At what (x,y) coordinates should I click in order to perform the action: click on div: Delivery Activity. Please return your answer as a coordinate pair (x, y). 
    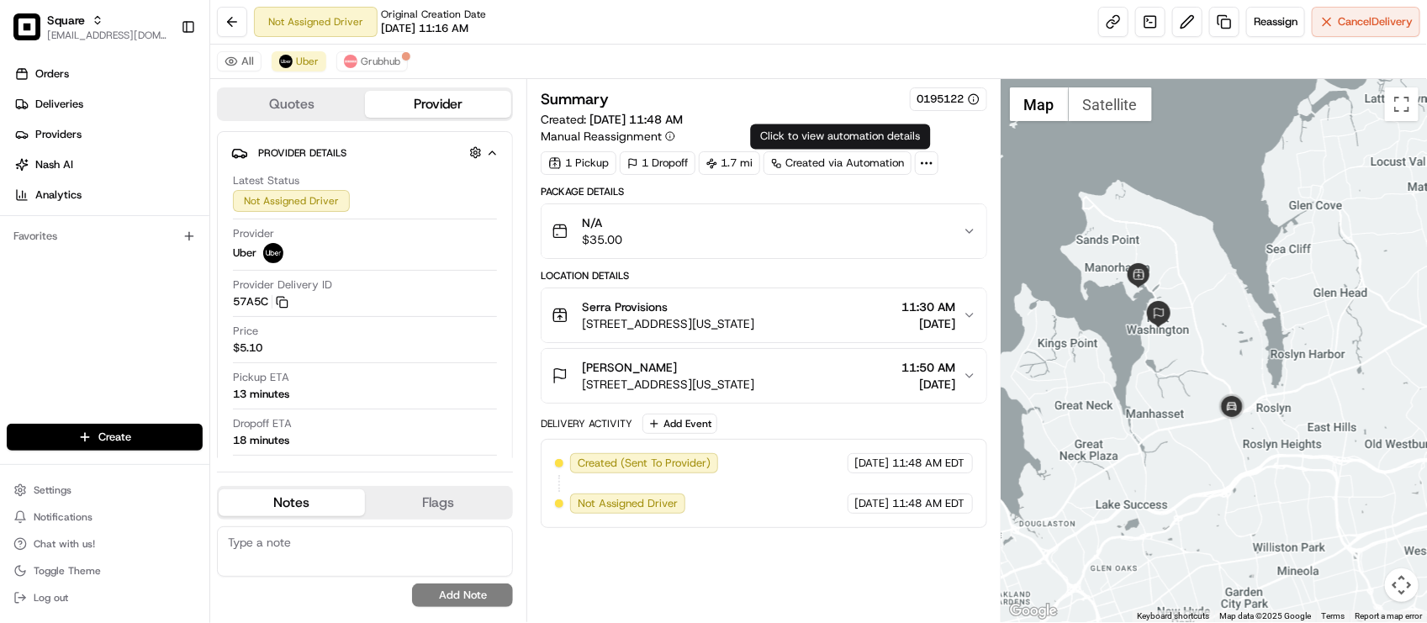
    Looking at the image, I should click on (586, 424).